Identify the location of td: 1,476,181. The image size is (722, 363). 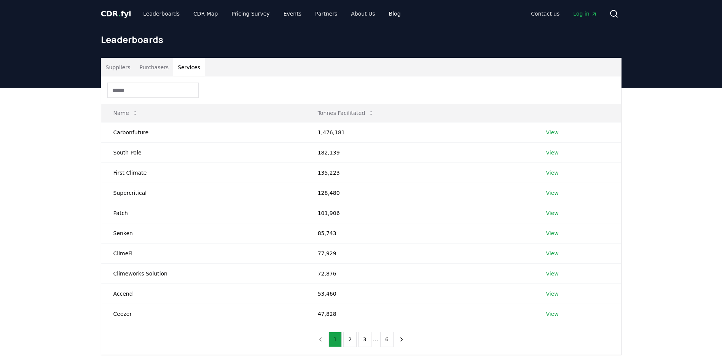
(420, 132).